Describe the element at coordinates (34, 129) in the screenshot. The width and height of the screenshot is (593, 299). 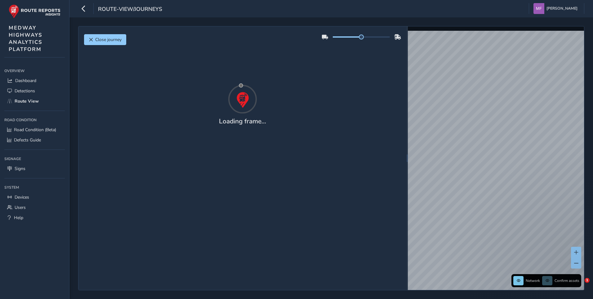
I see `a: Road Condition (Beta)` at that location.